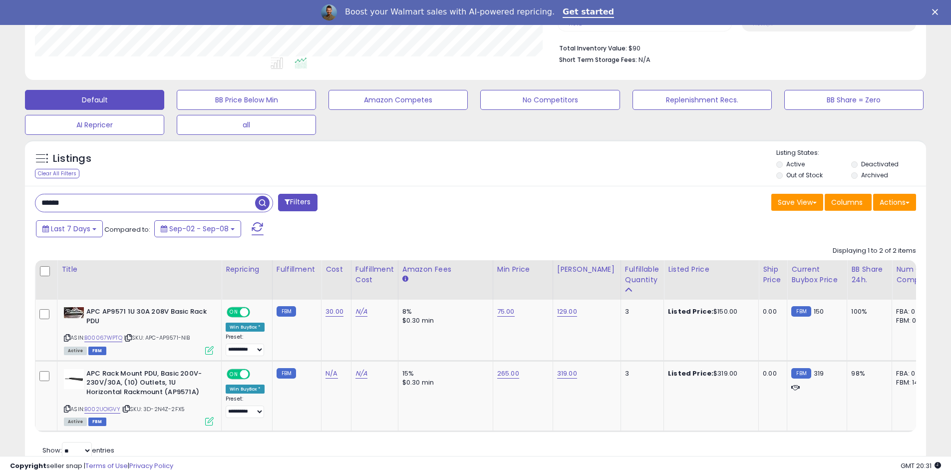 The height and width of the screenshot is (476, 951). I want to click on div: Displaying 1 to 2 of 2 items, so click(874, 251).